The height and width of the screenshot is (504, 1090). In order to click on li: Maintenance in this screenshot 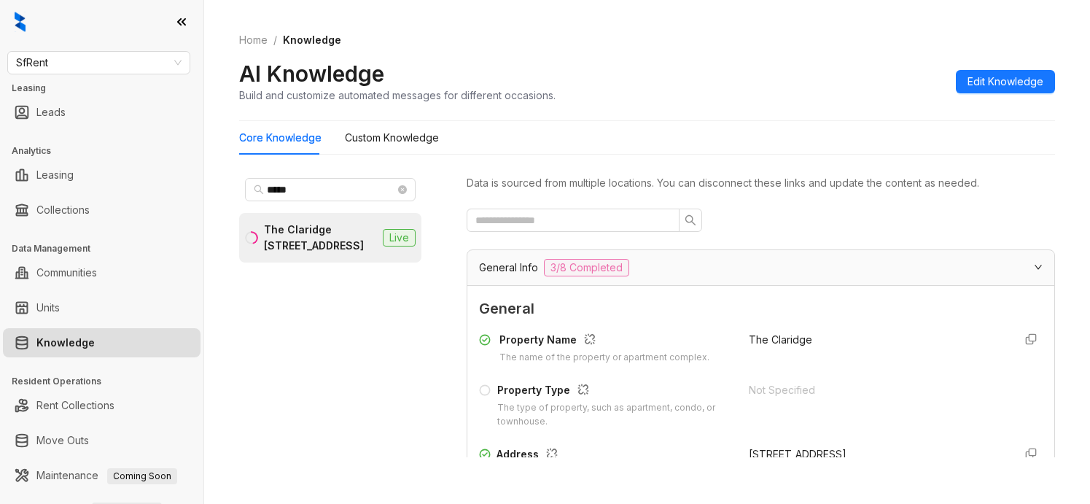, I will do `click(101, 475)`.